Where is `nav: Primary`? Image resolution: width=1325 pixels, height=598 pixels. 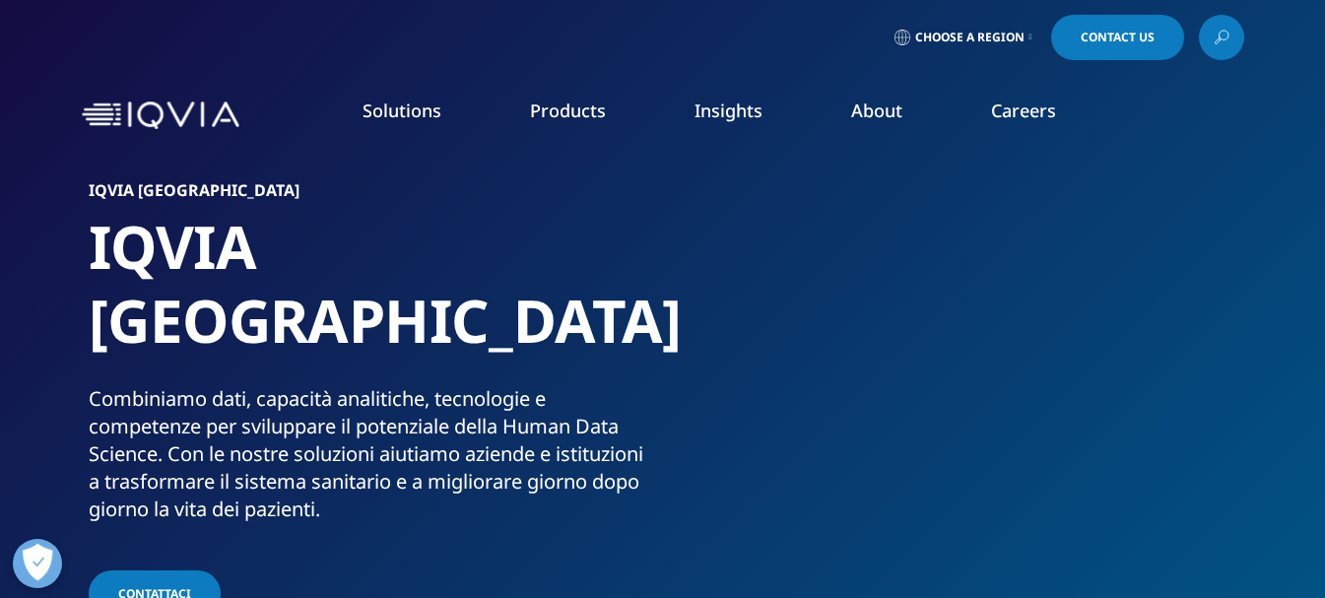
nav: Primary is located at coordinates (746, 115).